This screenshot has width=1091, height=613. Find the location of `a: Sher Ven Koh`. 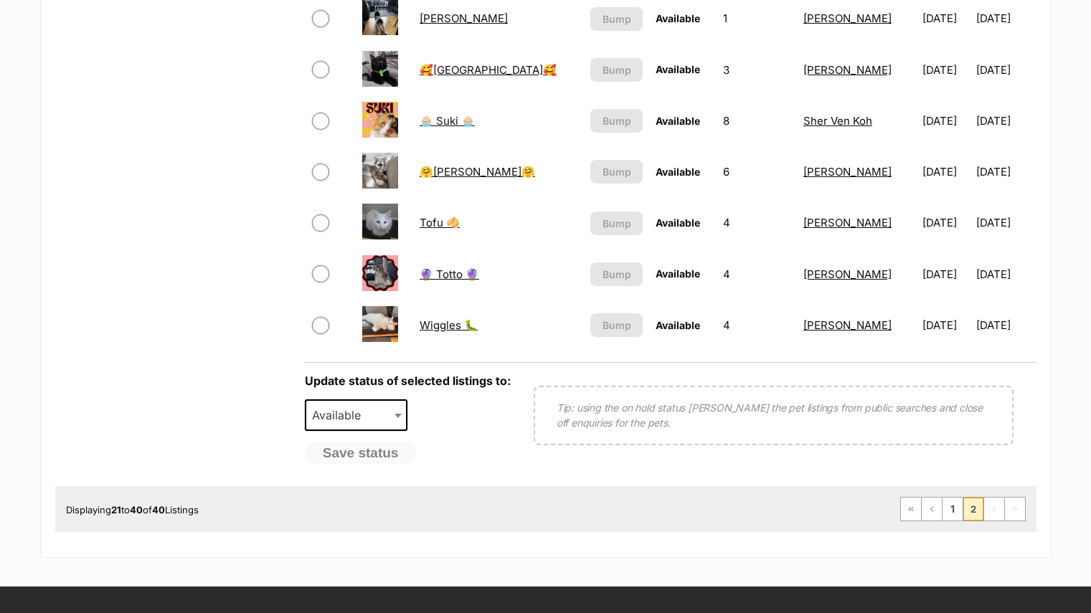

a: Sher Ven Koh is located at coordinates (838, 121).